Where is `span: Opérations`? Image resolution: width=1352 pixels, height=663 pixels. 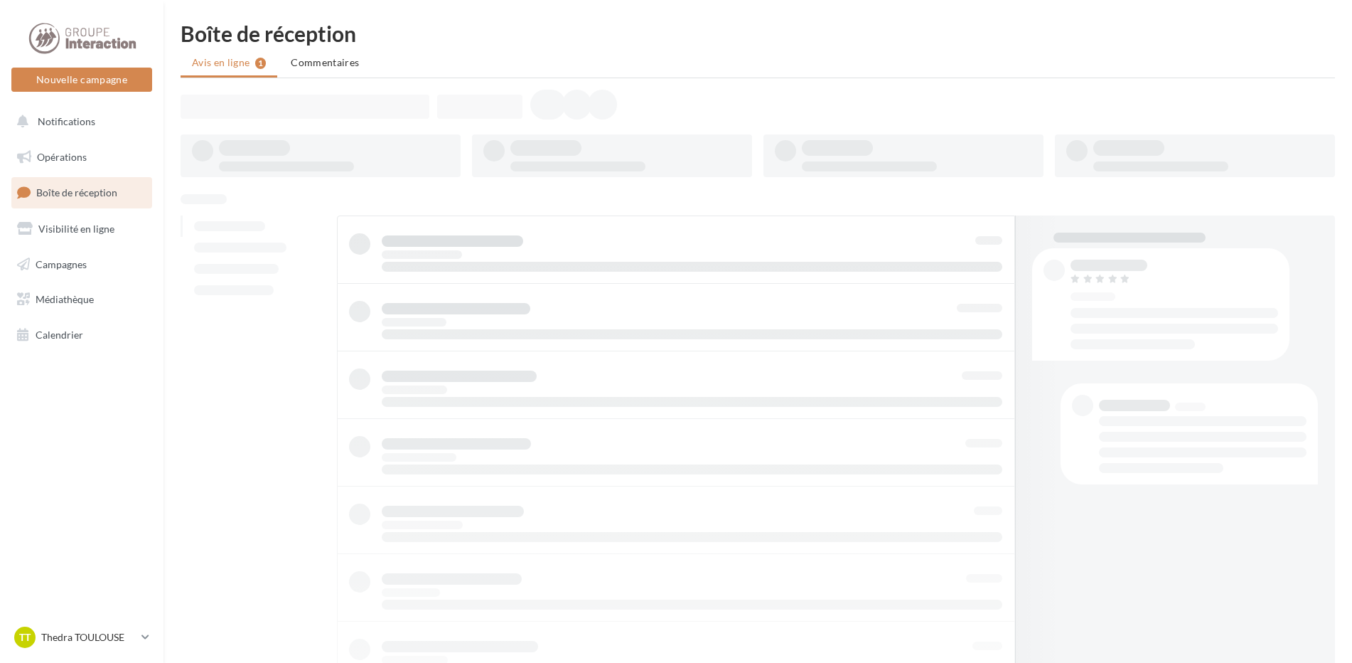
span: Opérations is located at coordinates (62, 156).